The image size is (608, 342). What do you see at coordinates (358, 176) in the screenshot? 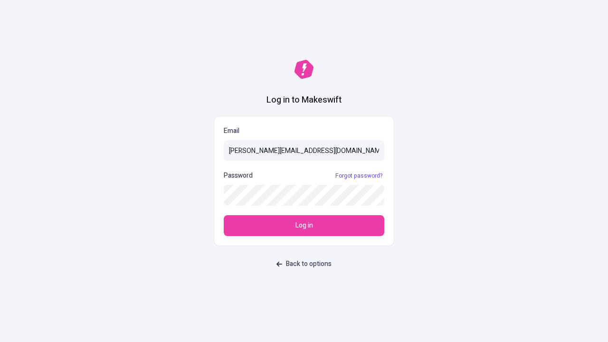
I see `a: Forgot password?` at bounding box center [358, 176].